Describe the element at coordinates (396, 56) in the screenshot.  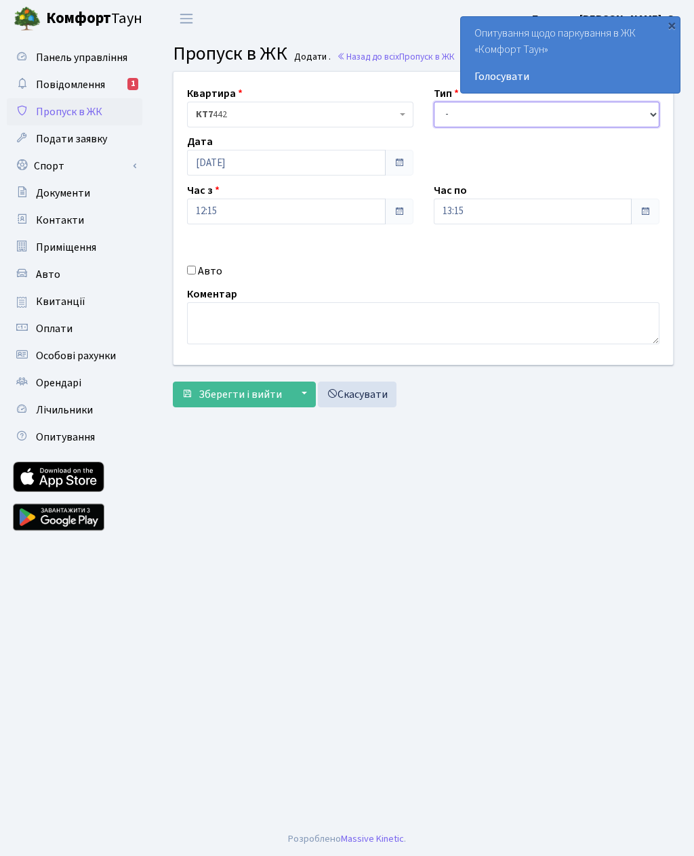
I see `a: Назад до всіхПропуск в ЖК` at that location.